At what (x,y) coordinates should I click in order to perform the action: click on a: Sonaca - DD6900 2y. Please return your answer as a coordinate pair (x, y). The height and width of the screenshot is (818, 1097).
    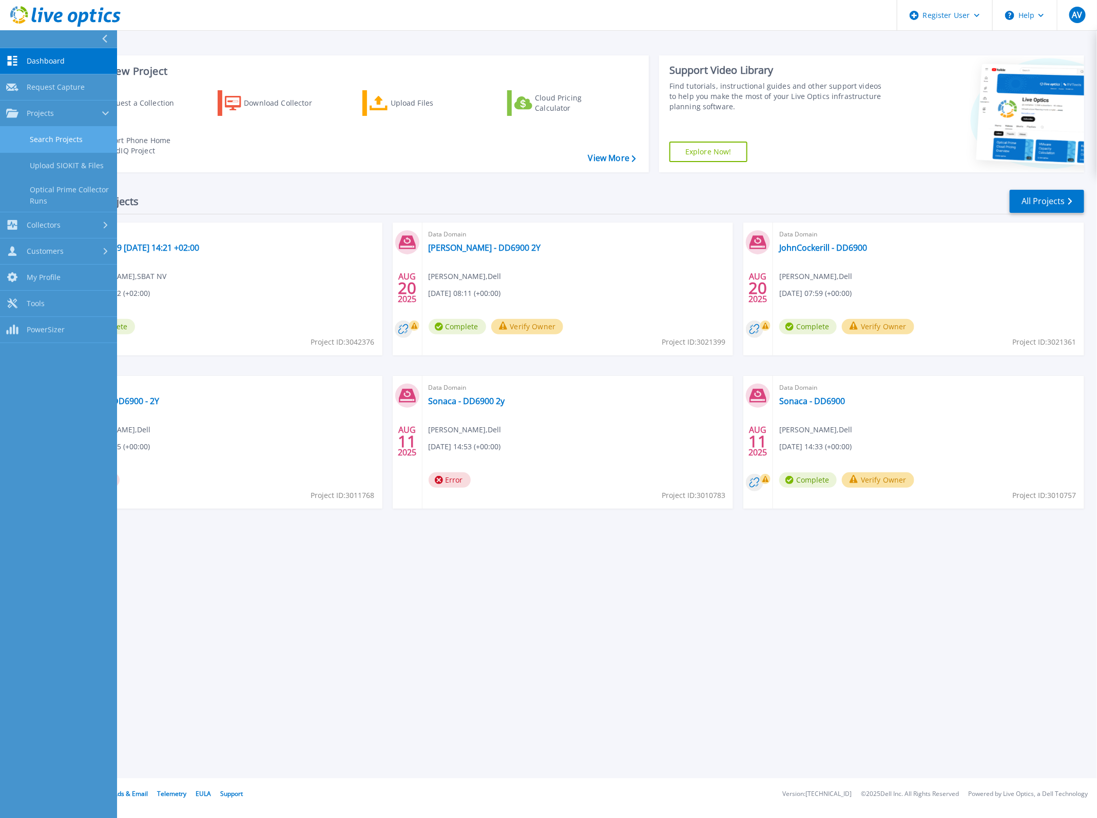
    Looking at the image, I should click on (466, 401).